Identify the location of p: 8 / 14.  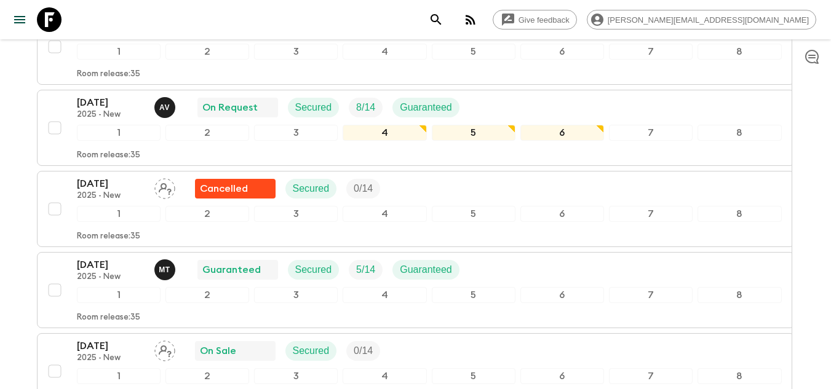
(365, 108).